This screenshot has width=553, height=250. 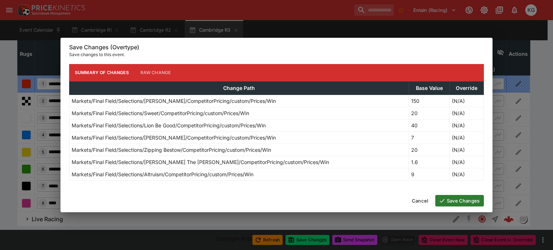 I want to click on p: Markets/Final Field/Selections/Sweet/CompetitorPricing/custom/Prices/Win, so click(x=160, y=113).